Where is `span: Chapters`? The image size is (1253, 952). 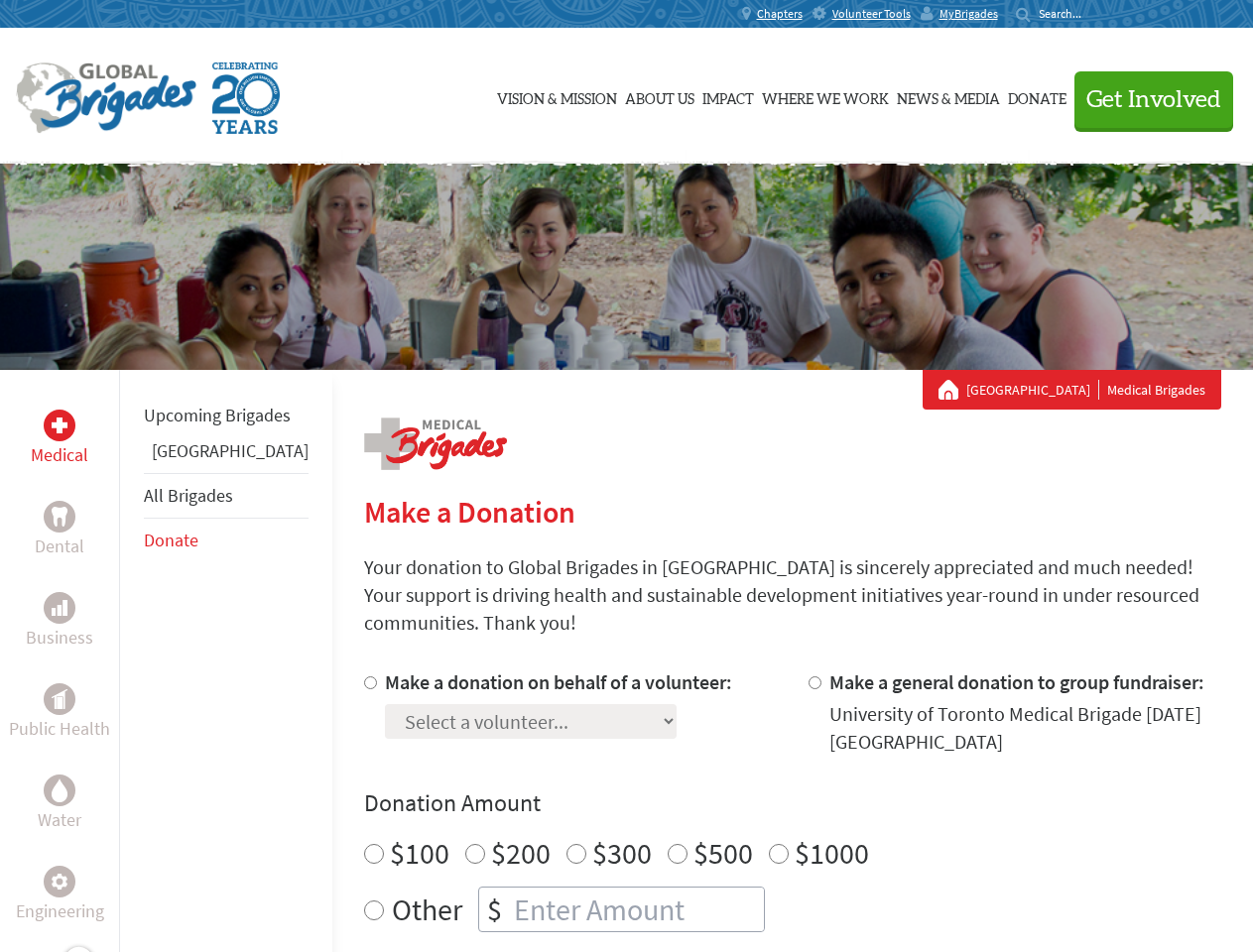
span: Chapters is located at coordinates (780, 14).